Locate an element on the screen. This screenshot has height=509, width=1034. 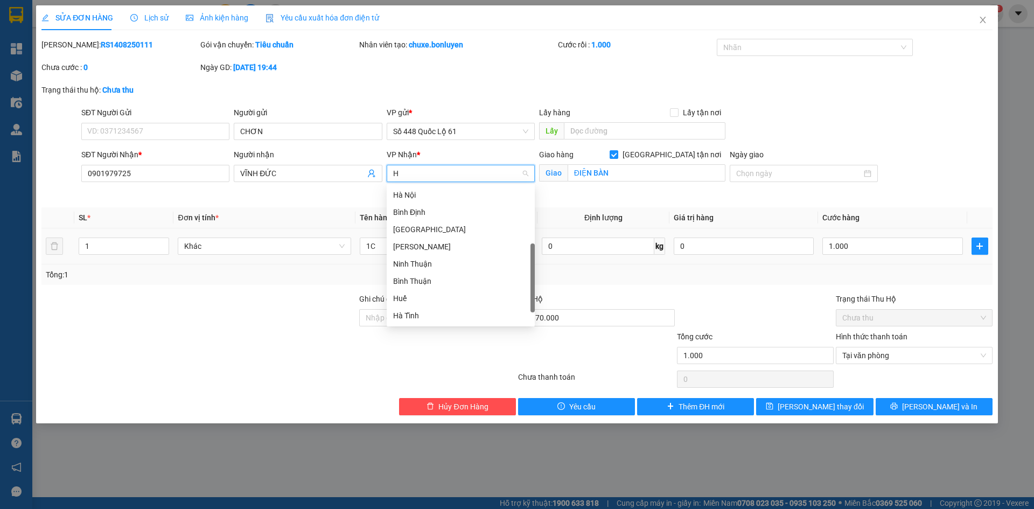
input: Ngày giao is located at coordinates (798, 173).